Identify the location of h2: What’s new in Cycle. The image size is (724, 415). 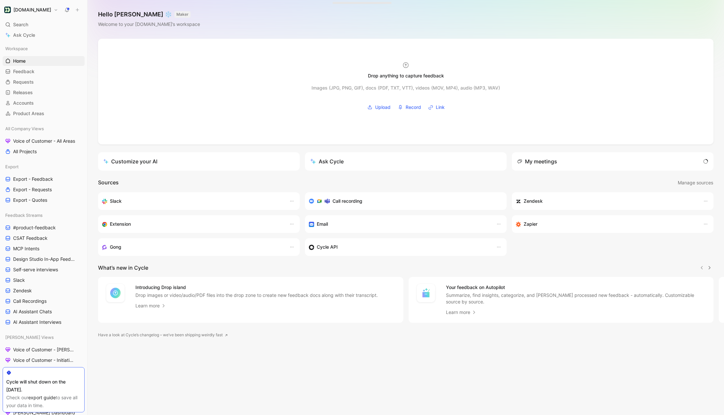
(123, 267).